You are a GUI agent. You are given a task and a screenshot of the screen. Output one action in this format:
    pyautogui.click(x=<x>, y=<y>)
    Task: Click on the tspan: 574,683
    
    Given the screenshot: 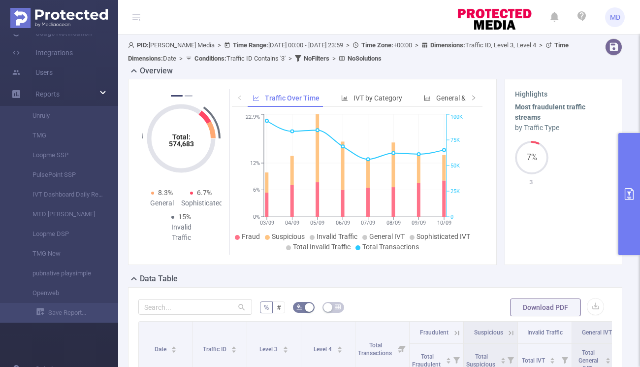 What is the action you would take?
    pyautogui.click(x=181, y=144)
    